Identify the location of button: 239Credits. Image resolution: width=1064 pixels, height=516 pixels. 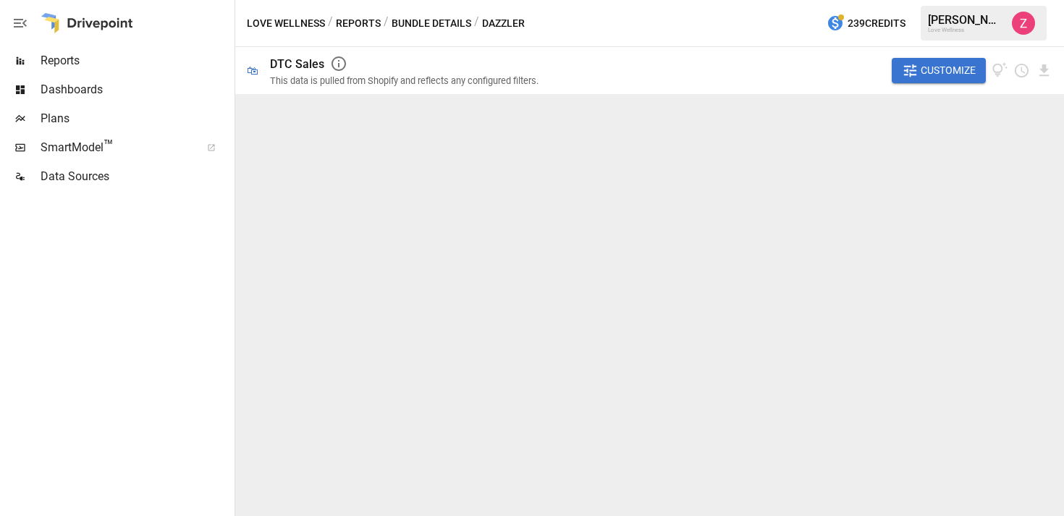
(866, 23).